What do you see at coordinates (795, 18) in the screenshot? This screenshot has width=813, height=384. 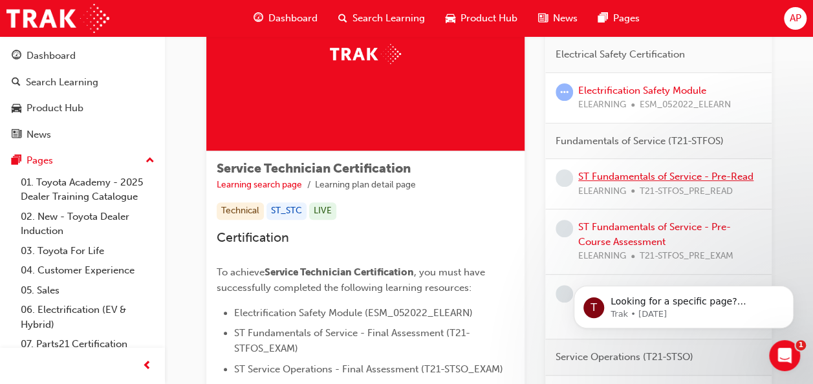 I see `span: AP` at bounding box center [795, 18].